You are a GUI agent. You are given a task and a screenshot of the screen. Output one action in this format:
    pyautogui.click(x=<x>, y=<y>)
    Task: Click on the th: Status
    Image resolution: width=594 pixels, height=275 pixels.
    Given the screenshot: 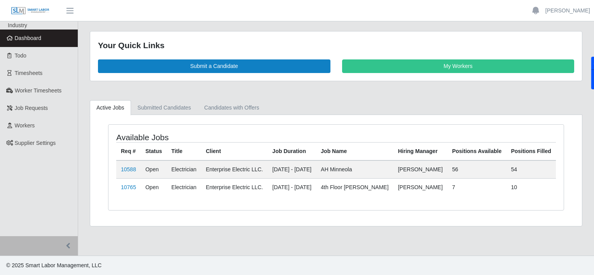 What is the action you would take?
    pyautogui.click(x=154, y=151)
    